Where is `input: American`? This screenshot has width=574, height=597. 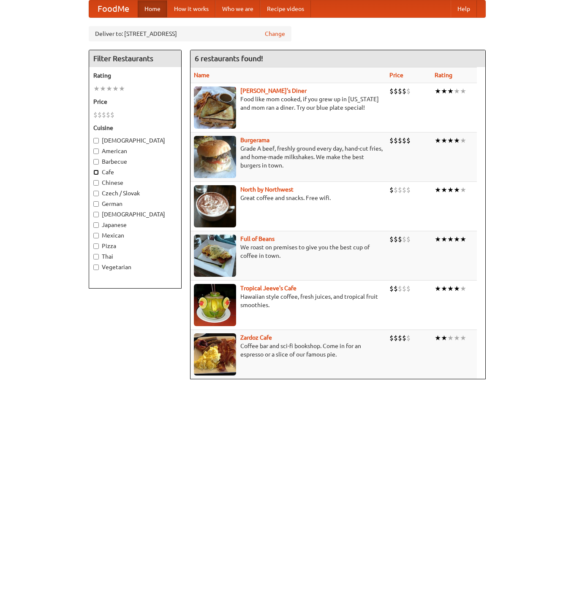 input: American is located at coordinates (96, 151).